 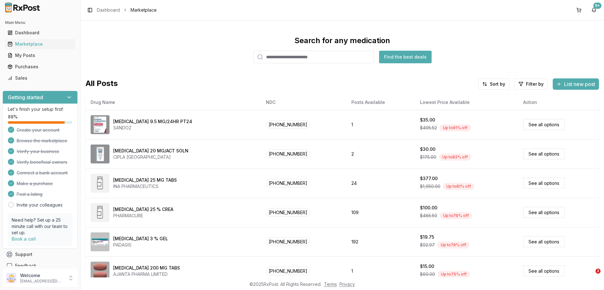 What do you see at coordinates (380, 212) in the screenshot?
I see `td: 109` at bounding box center [380, 212].